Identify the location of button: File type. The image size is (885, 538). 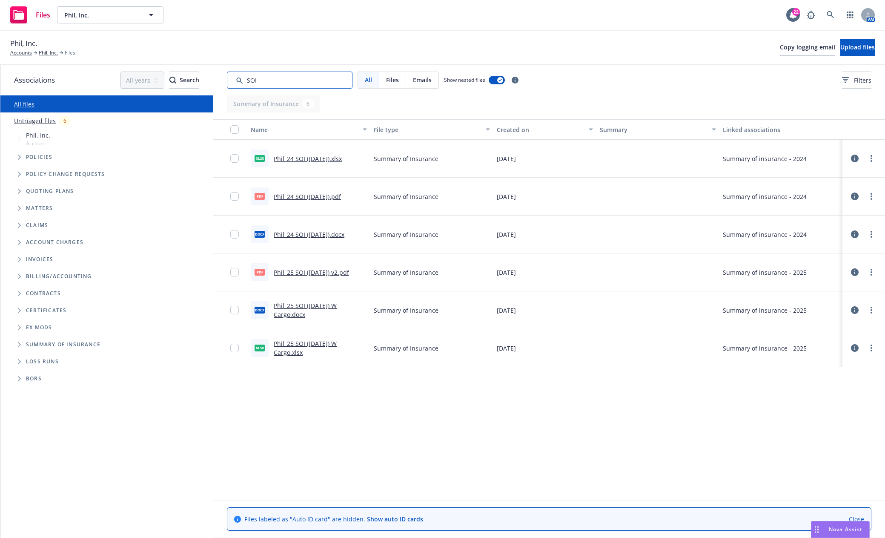
(432, 129).